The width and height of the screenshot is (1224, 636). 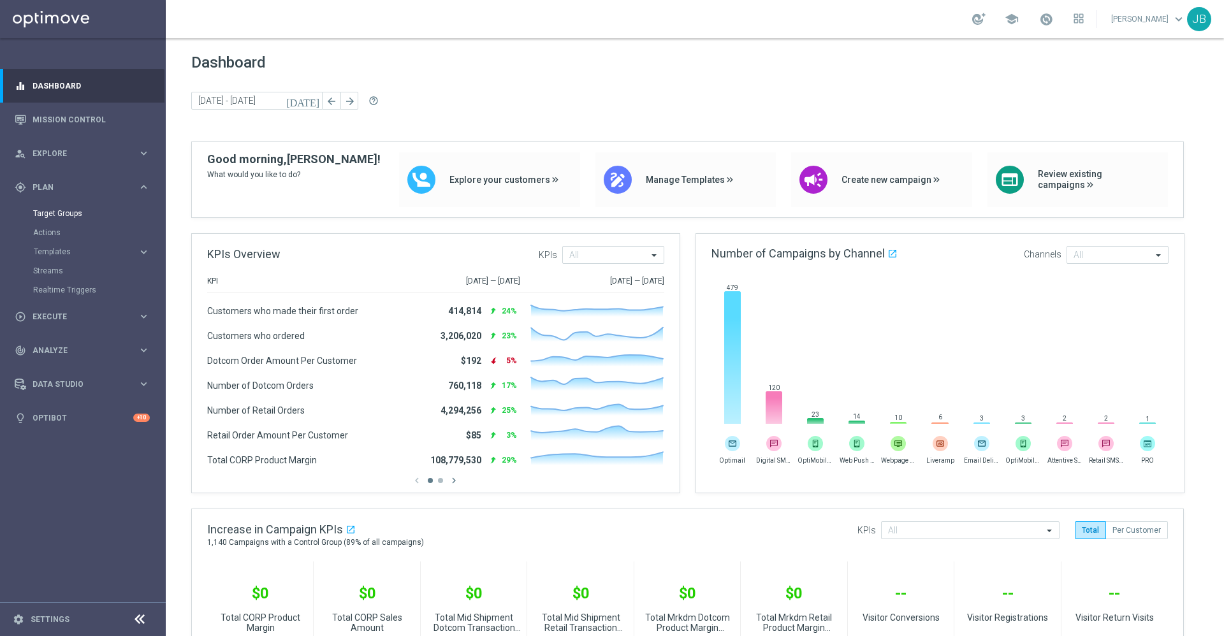 I want to click on button: gps_fixed Plan keyboard_arrow_right, so click(x=82, y=187).